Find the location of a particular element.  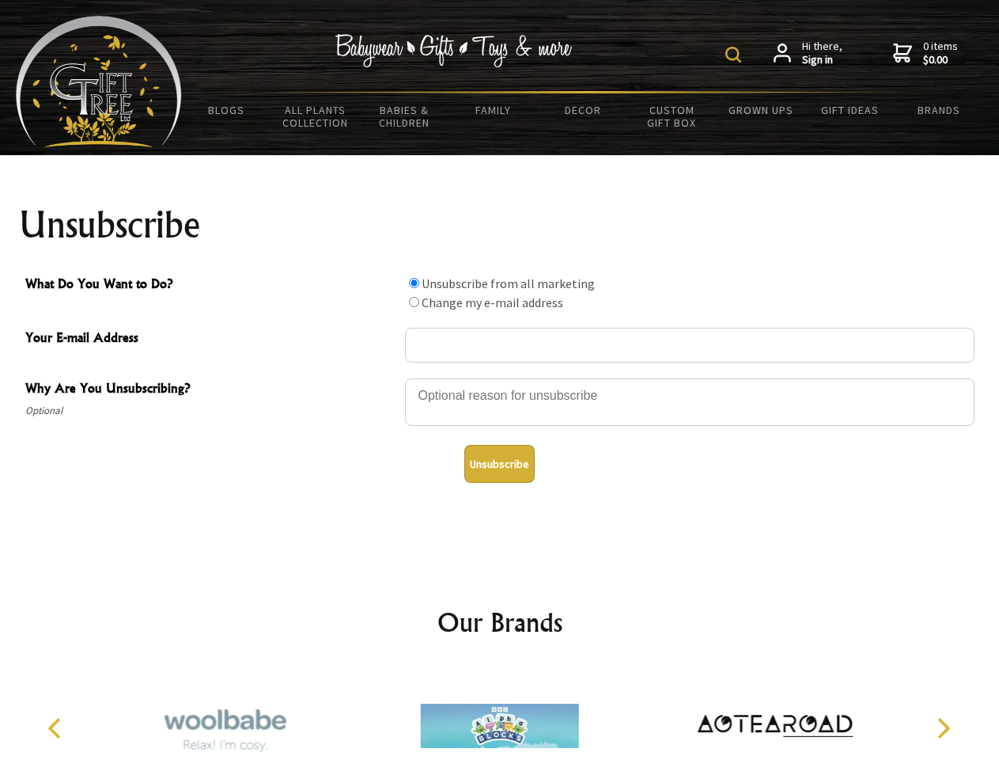

img: Babyware - Gifts - Toys and more... is located at coordinates (99, 81).